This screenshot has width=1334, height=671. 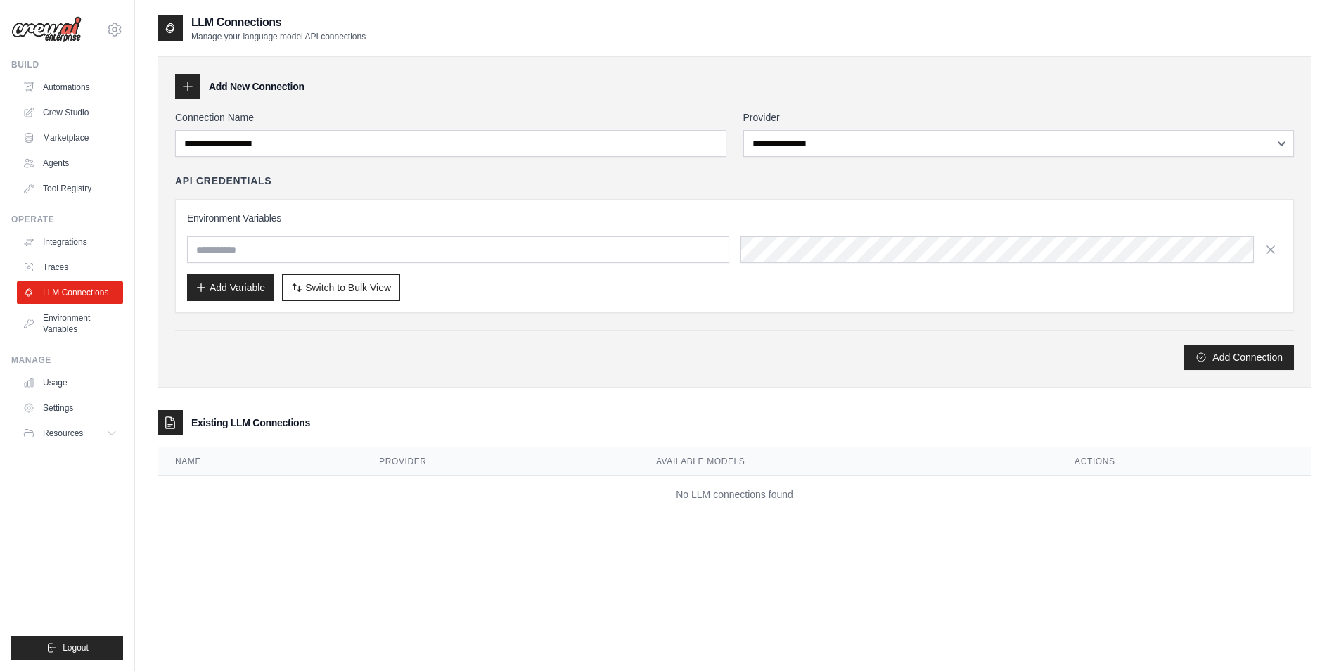 What do you see at coordinates (348, 288) in the screenshot?
I see `span: Switch to Bulk View` at bounding box center [348, 288].